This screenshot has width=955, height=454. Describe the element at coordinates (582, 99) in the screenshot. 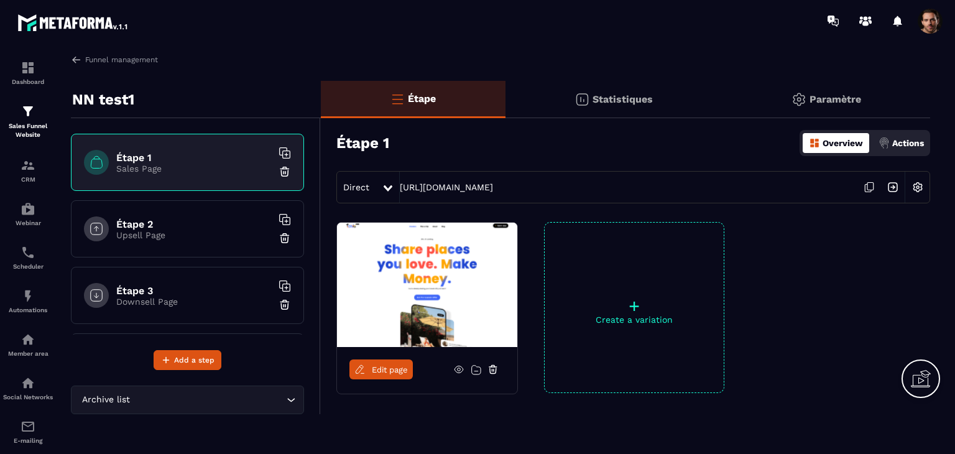

I see `img: stats.20deebd0.svg` at that location.